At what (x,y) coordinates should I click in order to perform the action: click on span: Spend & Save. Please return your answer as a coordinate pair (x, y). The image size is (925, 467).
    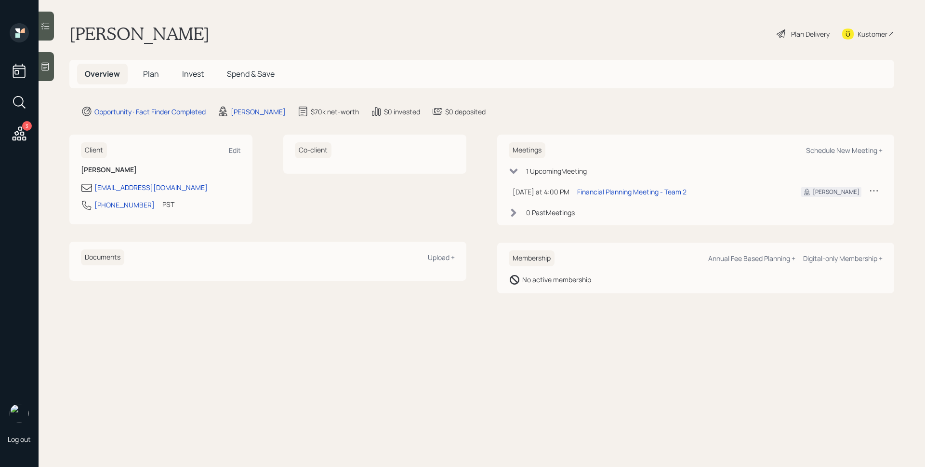
    Looking at the image, I should click on (251, 74).